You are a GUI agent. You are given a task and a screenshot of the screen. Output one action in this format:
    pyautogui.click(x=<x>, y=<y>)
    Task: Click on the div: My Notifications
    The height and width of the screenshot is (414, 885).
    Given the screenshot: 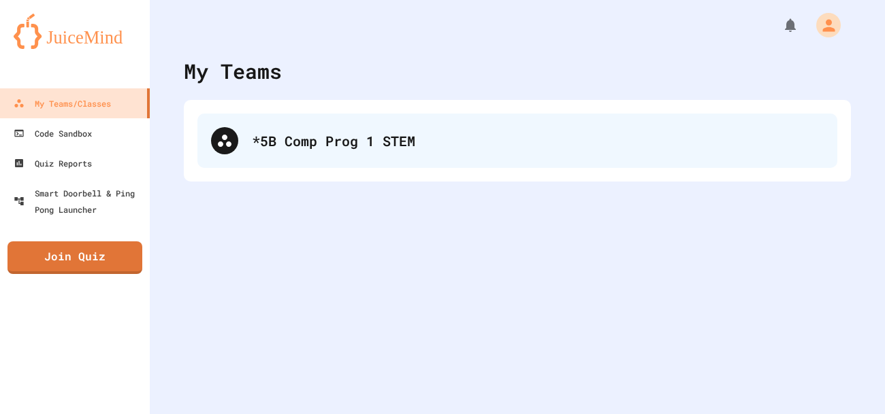 What is the action you would take?
    pyautogui.click(x=779, y=25)
    